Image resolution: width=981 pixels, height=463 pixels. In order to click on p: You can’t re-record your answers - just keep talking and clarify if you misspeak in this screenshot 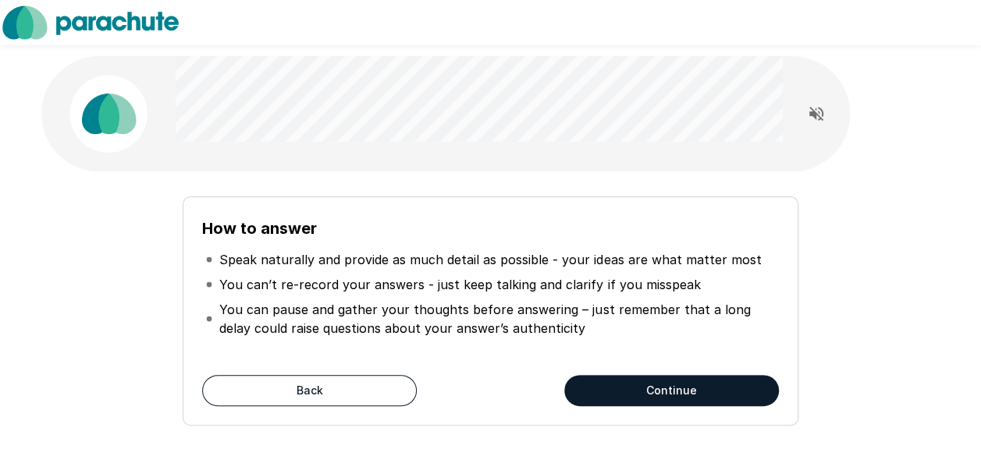, I will do `click(460, 285)`.